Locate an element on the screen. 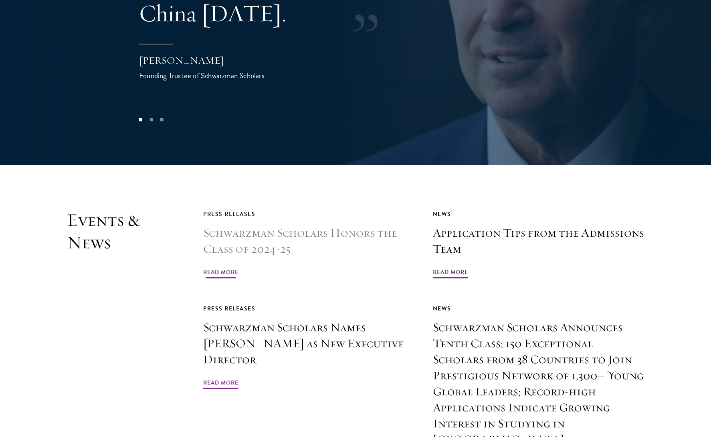  button: 1 of 3 is located at coordinates (141, 120).